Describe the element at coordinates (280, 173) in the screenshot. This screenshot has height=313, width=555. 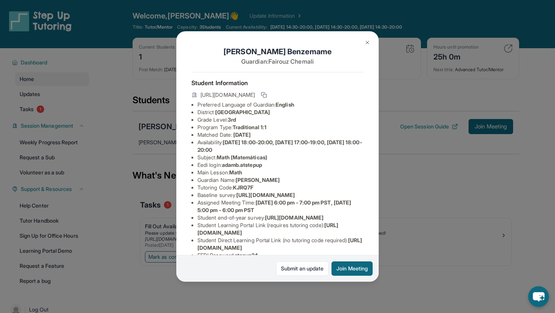
I see `li: Main Lesson :` at that location.